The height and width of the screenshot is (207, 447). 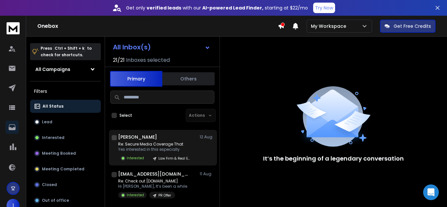 I want to click on h3: Inboxes selected, so click(x=148, y=60).